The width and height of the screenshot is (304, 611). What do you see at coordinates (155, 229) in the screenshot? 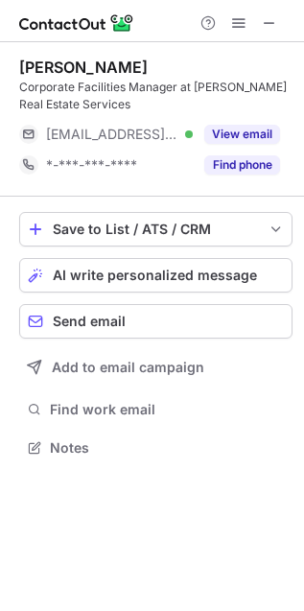
I see `button: save-profile-one-click` at bounding box center [155, 229].